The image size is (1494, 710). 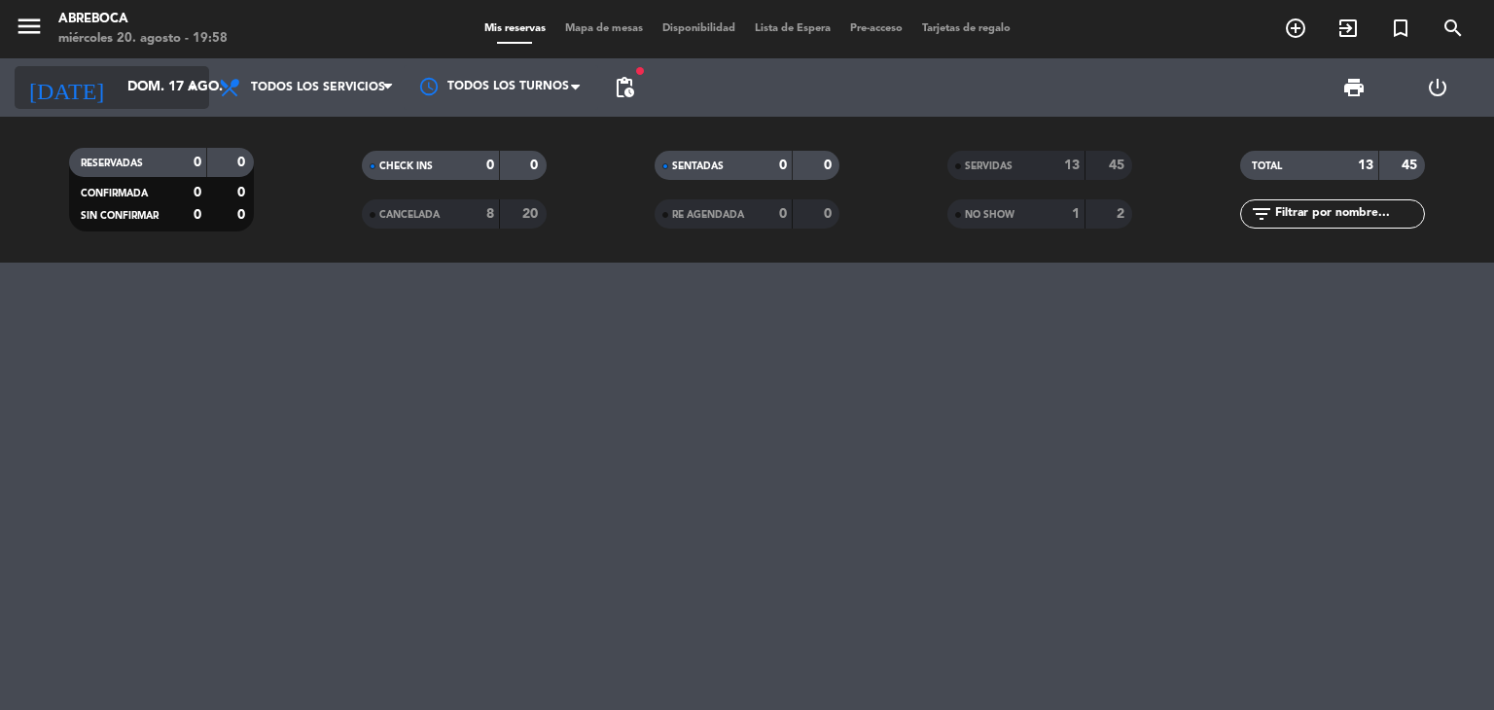 What do you see at coordinates (409, 215) in the screenshot?
I see `span: CANCELADA` at bounding box center [409, 215].